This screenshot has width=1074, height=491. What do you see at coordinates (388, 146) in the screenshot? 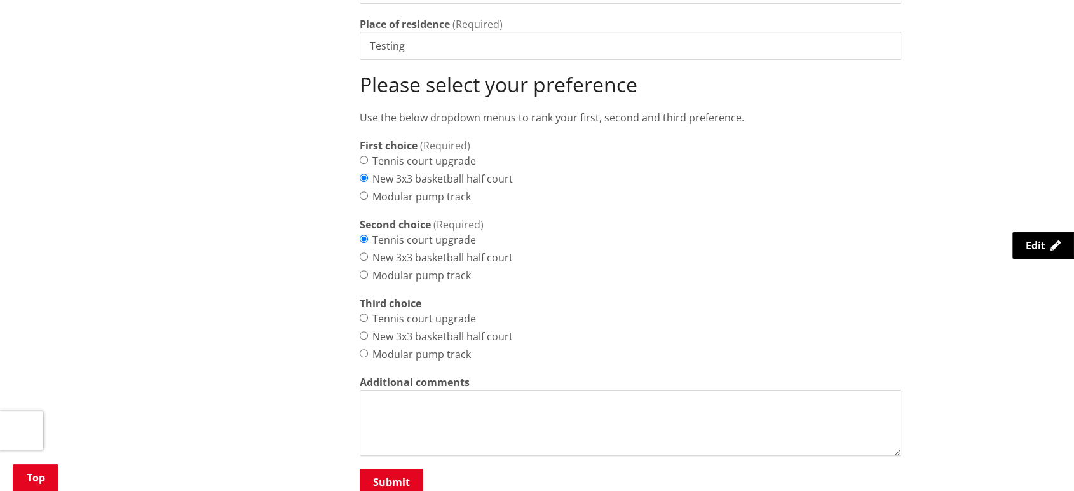
I see `strong: First choice` at bounding box center [388, 146].